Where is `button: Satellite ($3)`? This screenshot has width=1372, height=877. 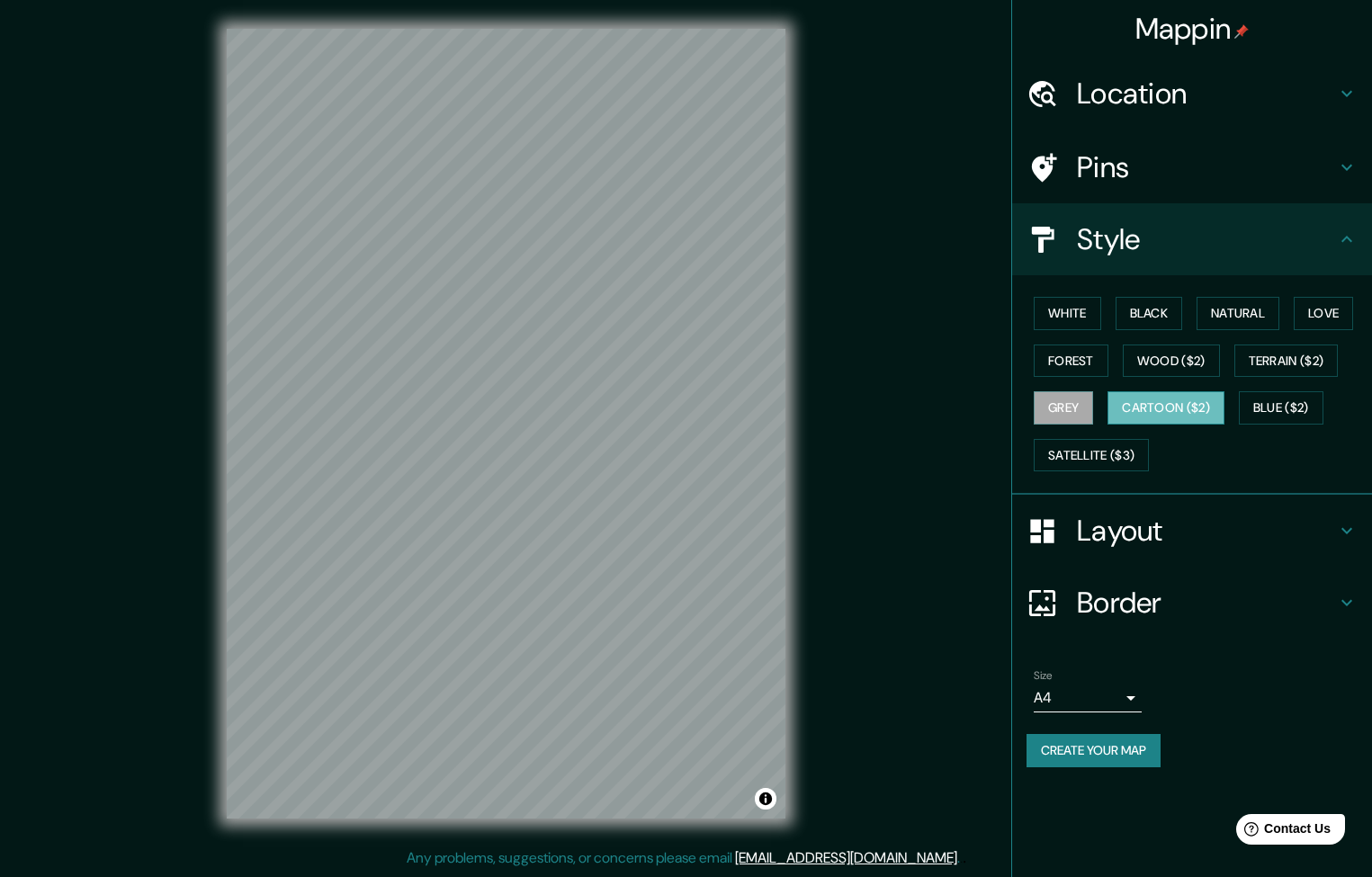
button: Satellite ($3) is located at coordinates (1091, 455).